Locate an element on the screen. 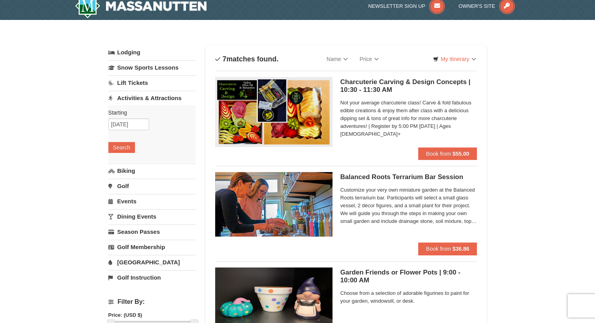 The width and height of the screenshot is (595, 323). a: Snow Sports Lessons is located at coordinates (152, 67).